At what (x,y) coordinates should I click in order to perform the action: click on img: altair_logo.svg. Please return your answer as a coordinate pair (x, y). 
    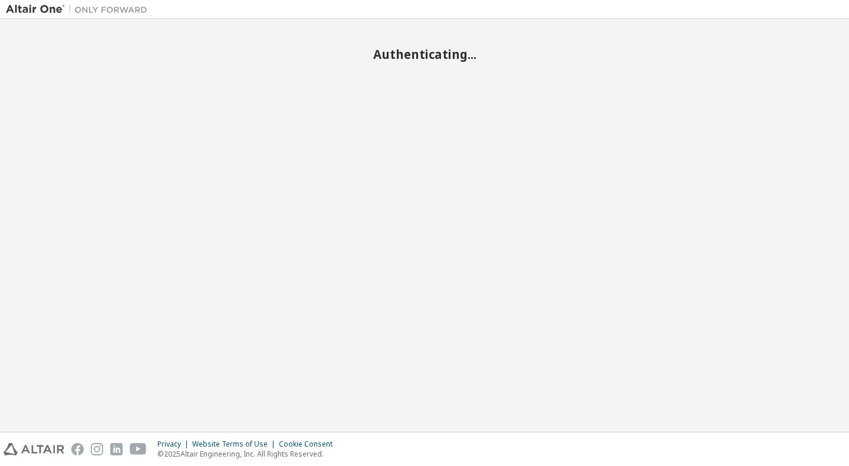
    Looking at the image, I should click on (34, 449).